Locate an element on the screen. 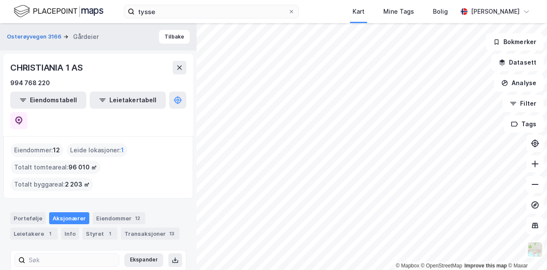 The width and height of the screenshot is (547, 270). img: logo.f888ab2527a4732fd821a326f86c7f29.svg is located at coordinates (59, 11).